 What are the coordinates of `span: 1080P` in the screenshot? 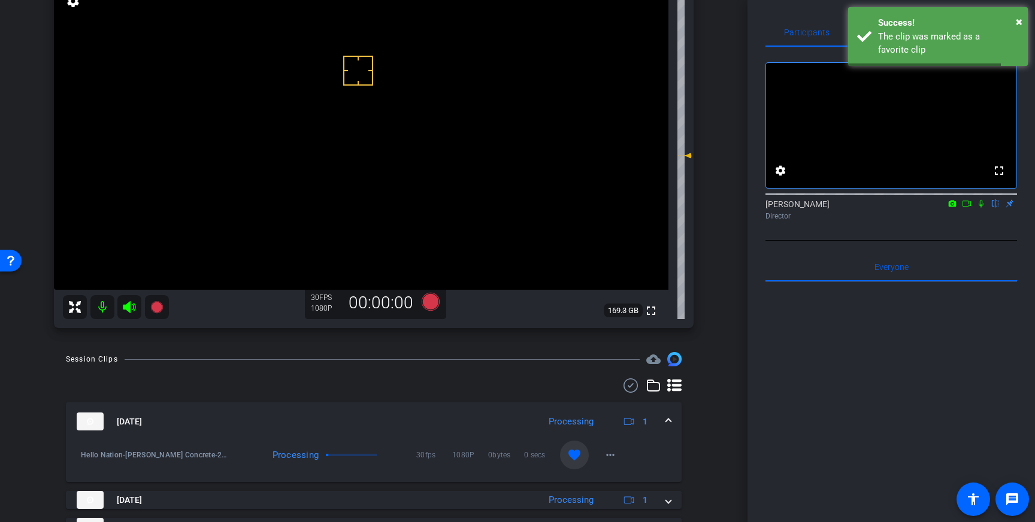 It's located at (470, 455).